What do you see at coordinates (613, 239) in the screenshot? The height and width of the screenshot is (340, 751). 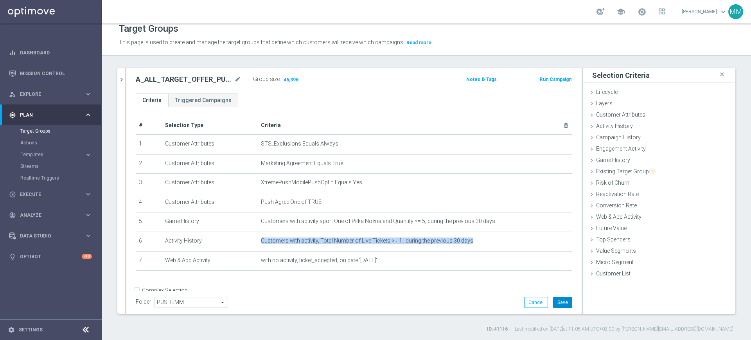 I see `span: Top Spenders` at bounding box center [613, 239].